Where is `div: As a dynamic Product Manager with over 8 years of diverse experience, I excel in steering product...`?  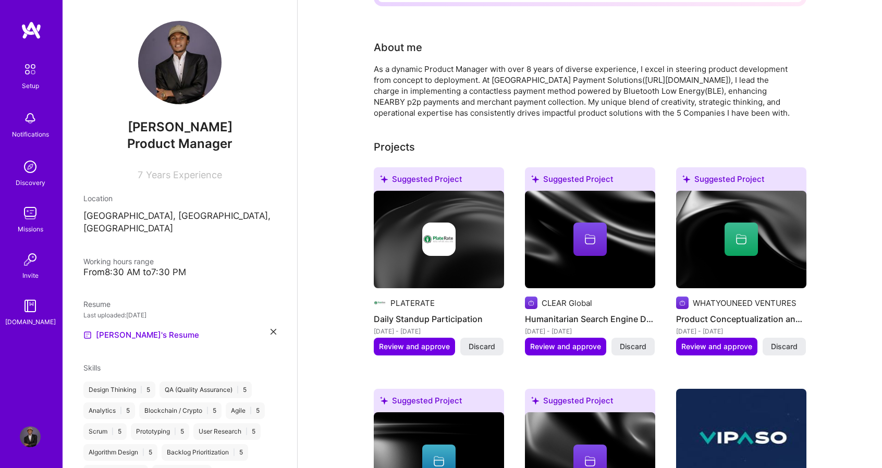 div: As a dynamic Product Manager with over 8 years of diverse experience, I excel in steering product... is located at coordinates (582, 91).